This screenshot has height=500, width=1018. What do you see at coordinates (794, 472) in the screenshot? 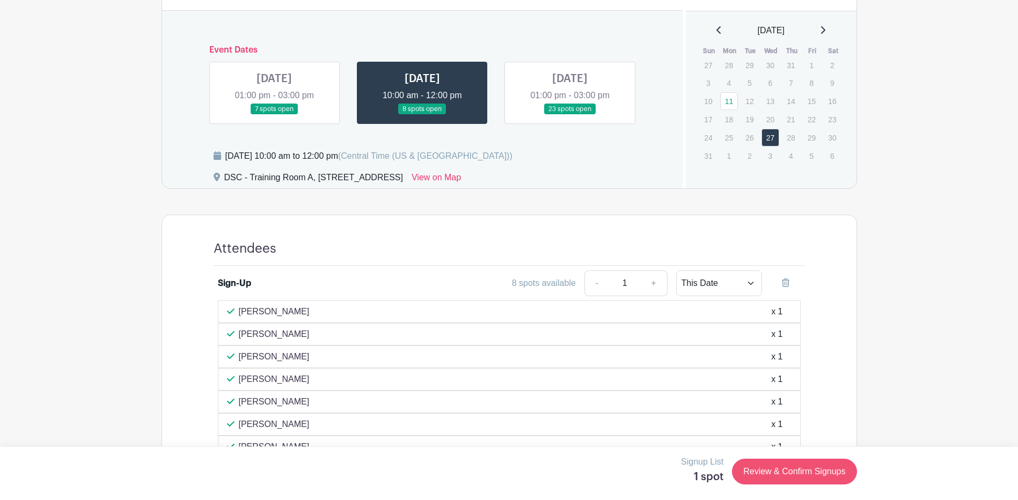
I see `a: Review & Confirm Signups` at bounding box center [794, 472].